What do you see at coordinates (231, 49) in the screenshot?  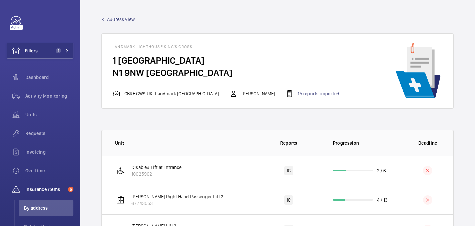 I see `h4: Landmark Lighthouse King's Cross` at bounding box center [231, 49].